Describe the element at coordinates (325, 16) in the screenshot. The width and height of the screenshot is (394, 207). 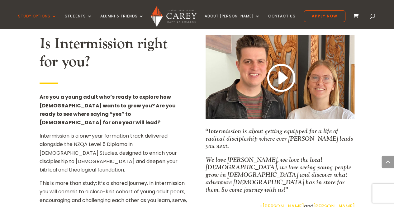
I see `a: Apply Now` at that location.